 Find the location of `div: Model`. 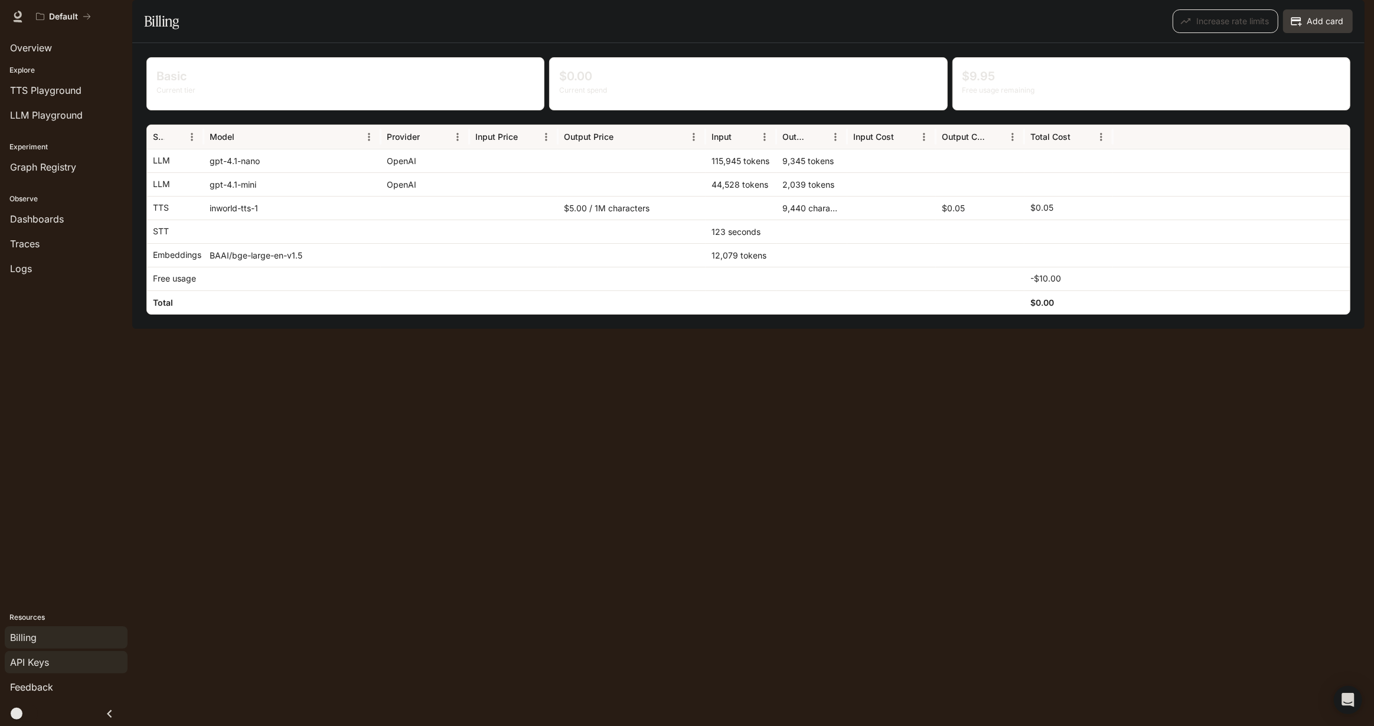

div: Model is located at coordinates (222, 136).